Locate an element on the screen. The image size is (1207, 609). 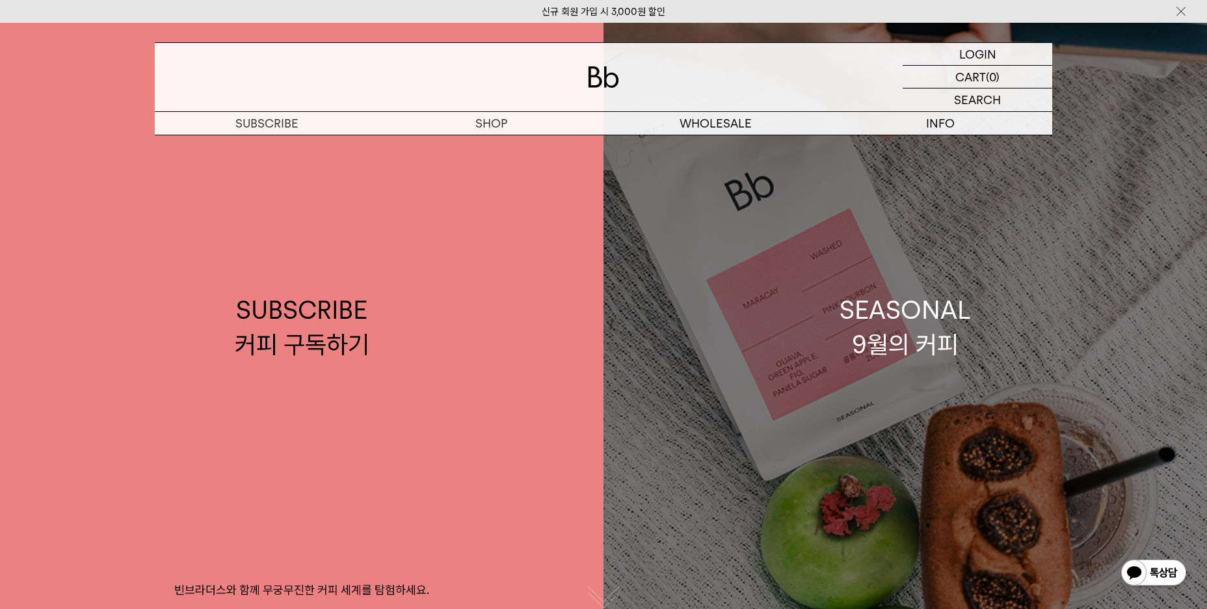
a: SHOP is located at coordinates (491, 123).